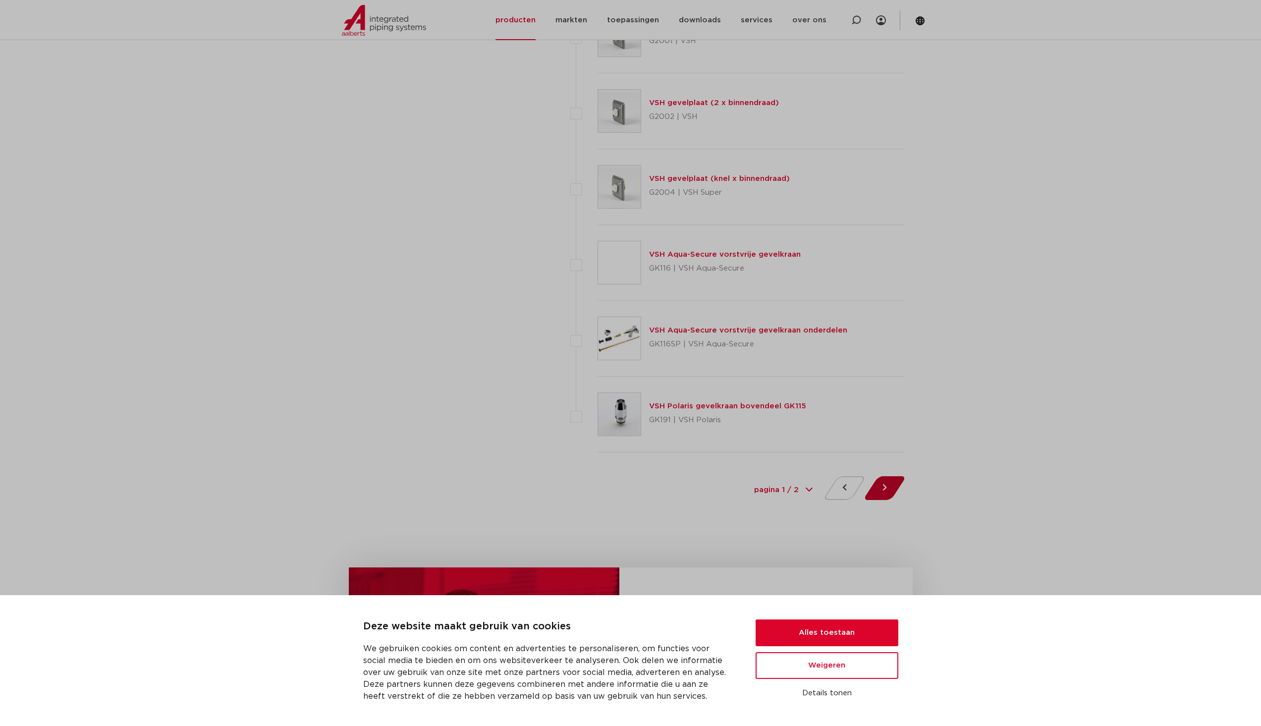 Image resolution: width=1261 pixels, height=726 pixels. What do you see at coordinates (748, 344) in the screenshot?
I see `p: GK116SP | VSH Aqua-Secure` at bounding box center [748, 344].